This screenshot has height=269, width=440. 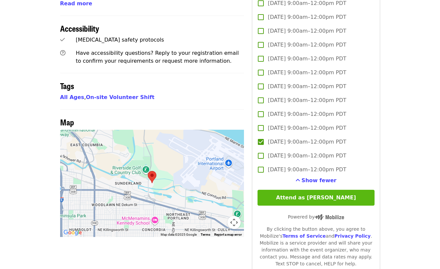 What do you see at coordinates (63, 53) in the screenshot?
I see `i: question-circle icon` at bounding box center [63, 53].